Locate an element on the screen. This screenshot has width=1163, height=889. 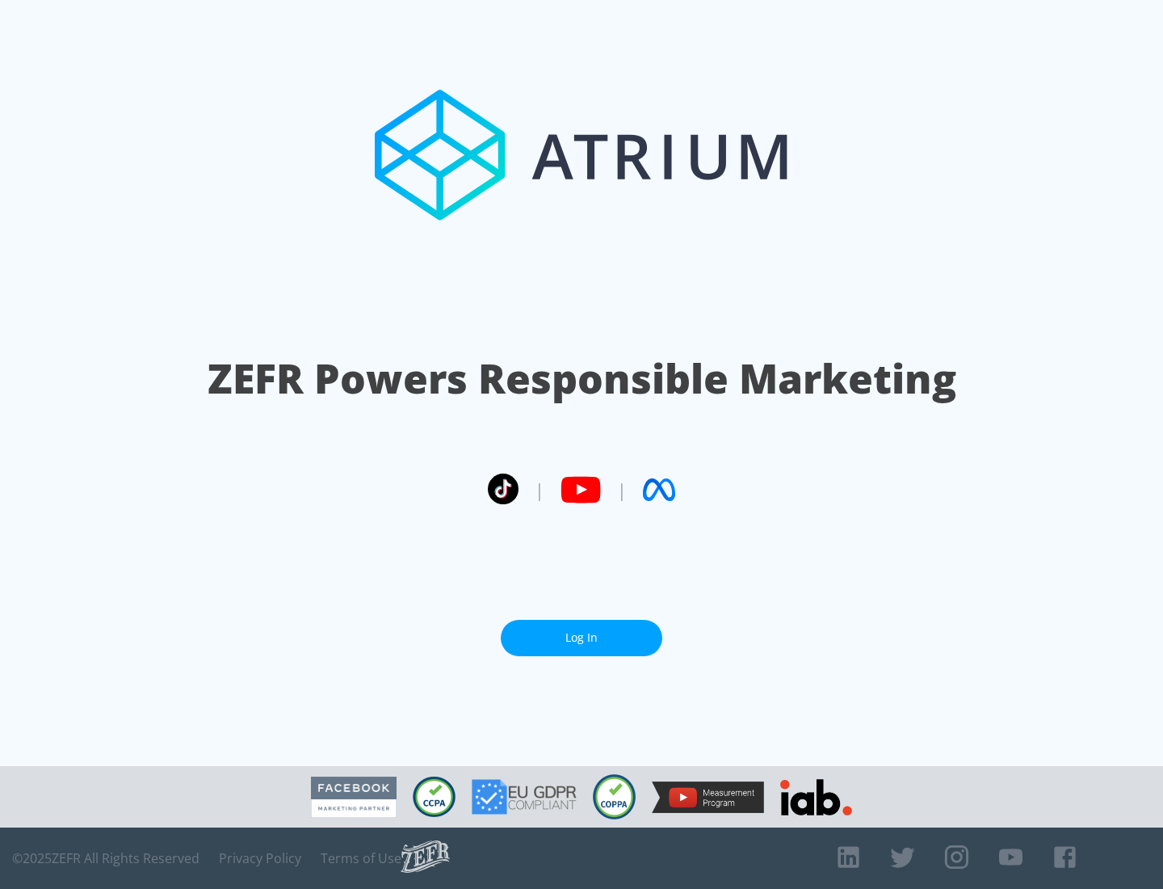
a: Privacy Policy is located at coordinates (260, 858).